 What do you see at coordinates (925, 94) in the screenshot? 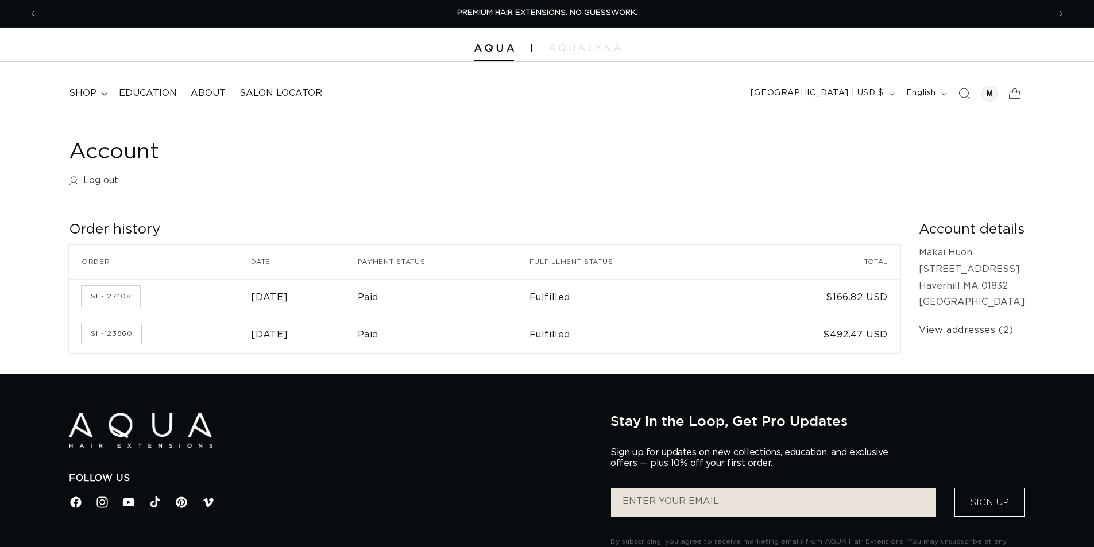
I see `button: English` at bounding box center [925, 94].